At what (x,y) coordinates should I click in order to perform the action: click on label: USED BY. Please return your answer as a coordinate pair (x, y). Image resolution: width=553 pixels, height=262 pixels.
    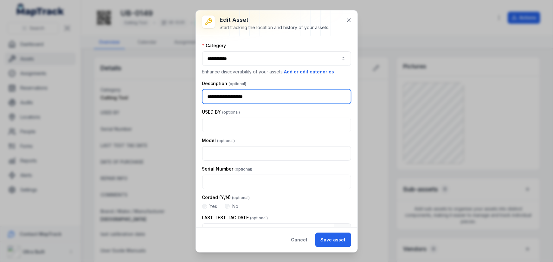
    Looking at the image, I should click on (221, 112).